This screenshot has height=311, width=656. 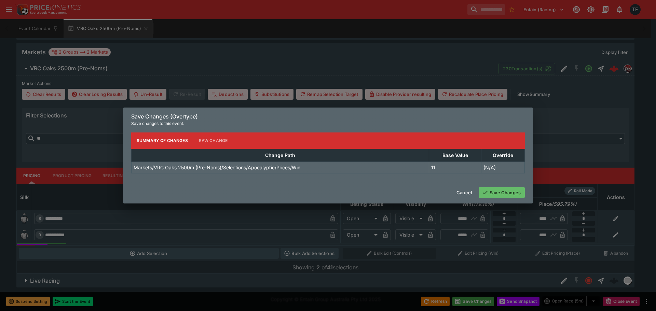 What do you see at coordinates (464, 193) in the screenshot?
I see `button: Cancel` at bounding box center [464, 193].